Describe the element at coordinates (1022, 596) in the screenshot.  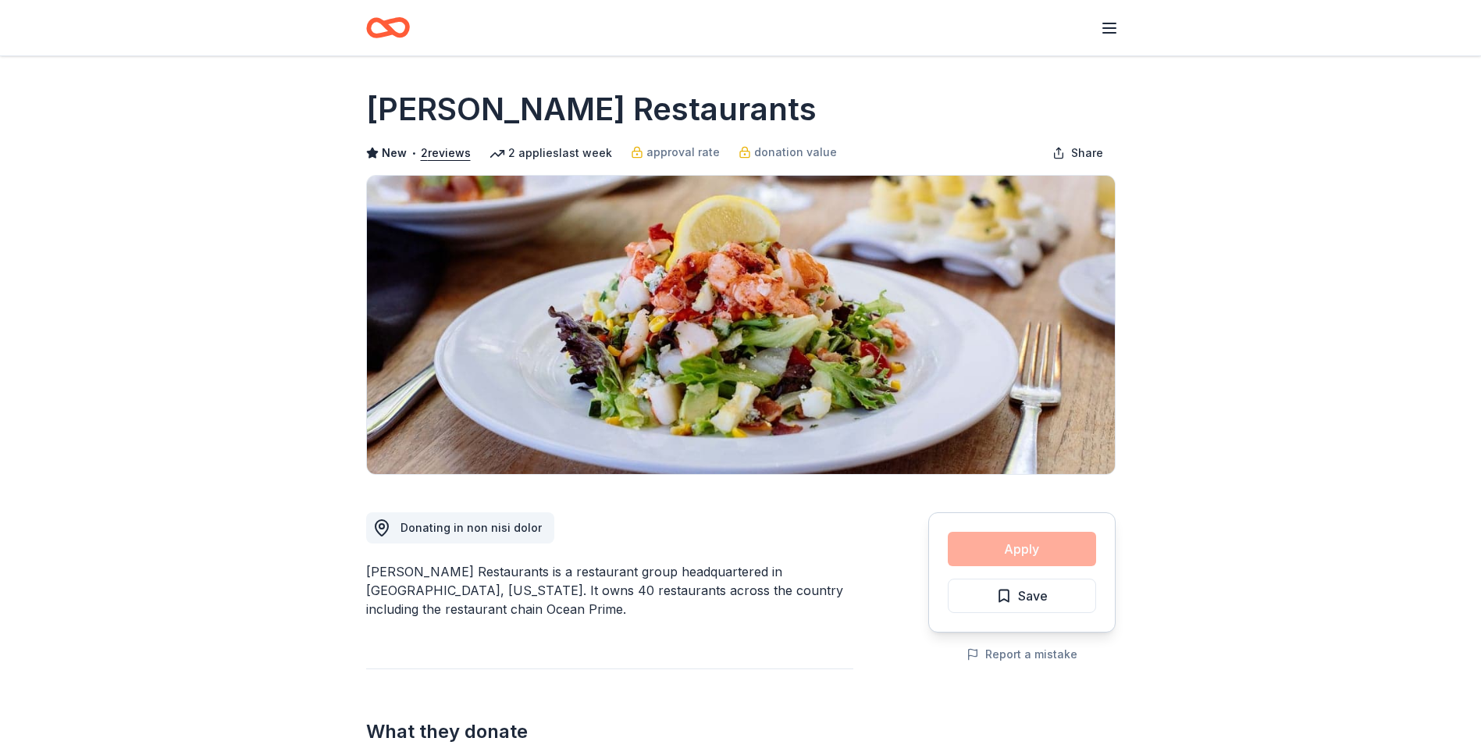
I see `button: Save` at that location.